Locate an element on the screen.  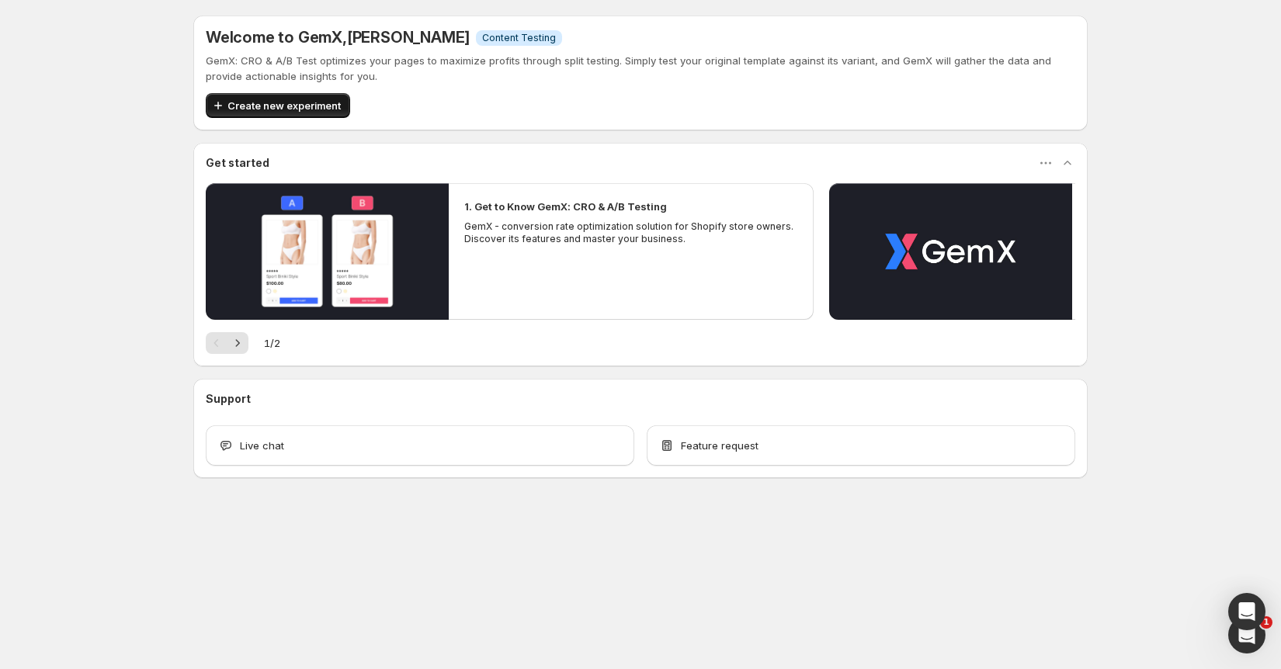
span: 1 is located at coordinates (1267, 623).